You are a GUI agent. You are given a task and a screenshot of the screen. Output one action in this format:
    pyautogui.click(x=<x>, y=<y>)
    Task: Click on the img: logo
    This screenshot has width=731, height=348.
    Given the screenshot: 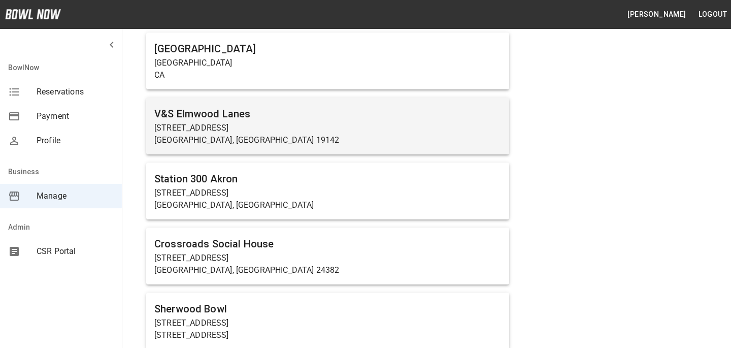 What is the action you would take?
    pyautogui.click(x=33, y=14)
    